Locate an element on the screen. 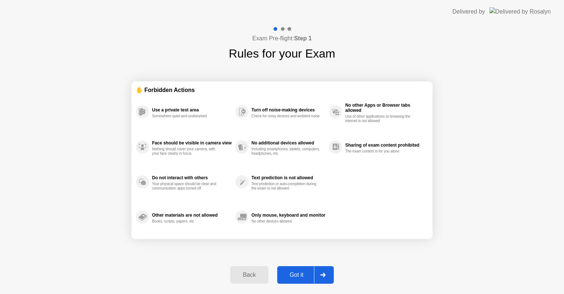 The width and height of the screenshot is (564, 294). div: Face should be visible in camera view is located at coordinates (192, 143).